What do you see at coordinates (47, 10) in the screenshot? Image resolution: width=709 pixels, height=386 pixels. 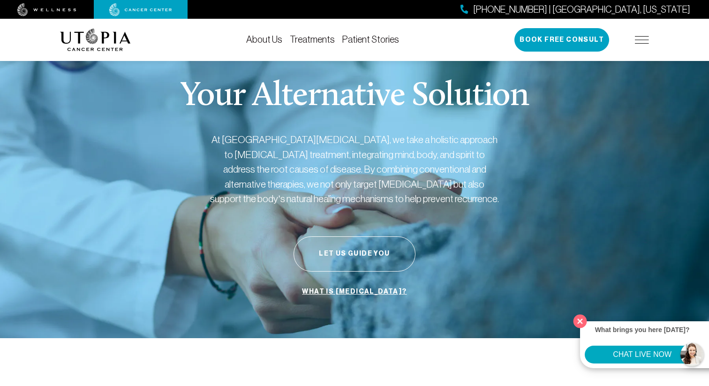 I see `img: wellness` at bounding box center [47, 10].